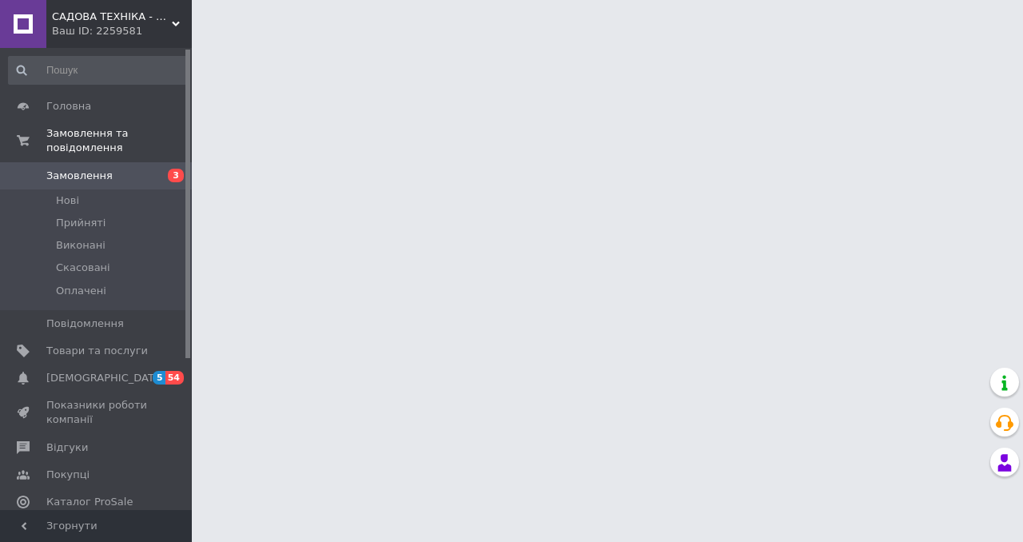  What do you see at coordinates (98, 70) in the screenshot?
I see `input: Пошук` at bounding box center [98, 70].